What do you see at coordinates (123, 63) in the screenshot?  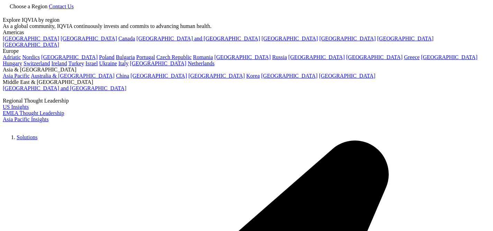 I see `a: Italy` at bounding box center [123, 63].